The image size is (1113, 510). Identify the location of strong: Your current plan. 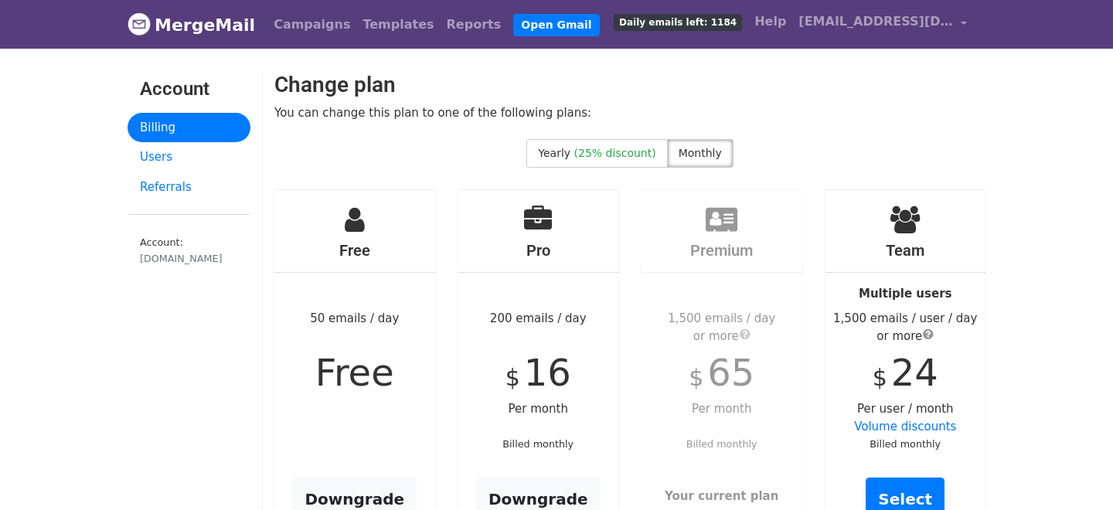
(721, 496).